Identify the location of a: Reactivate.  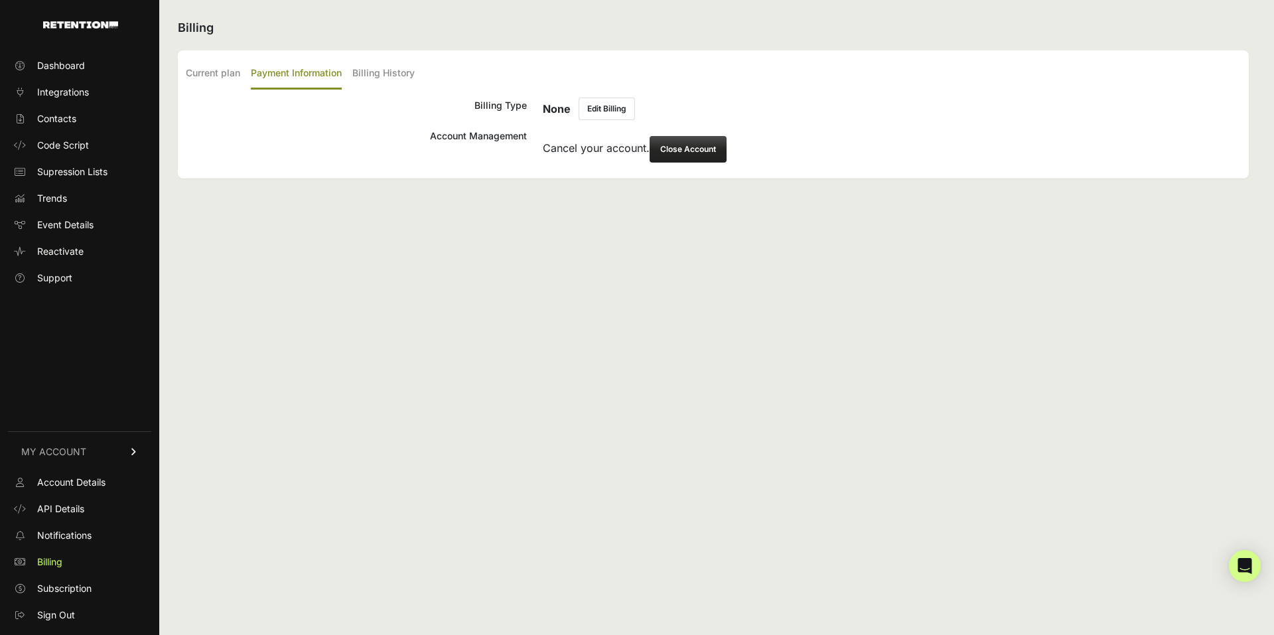
(80, 252).